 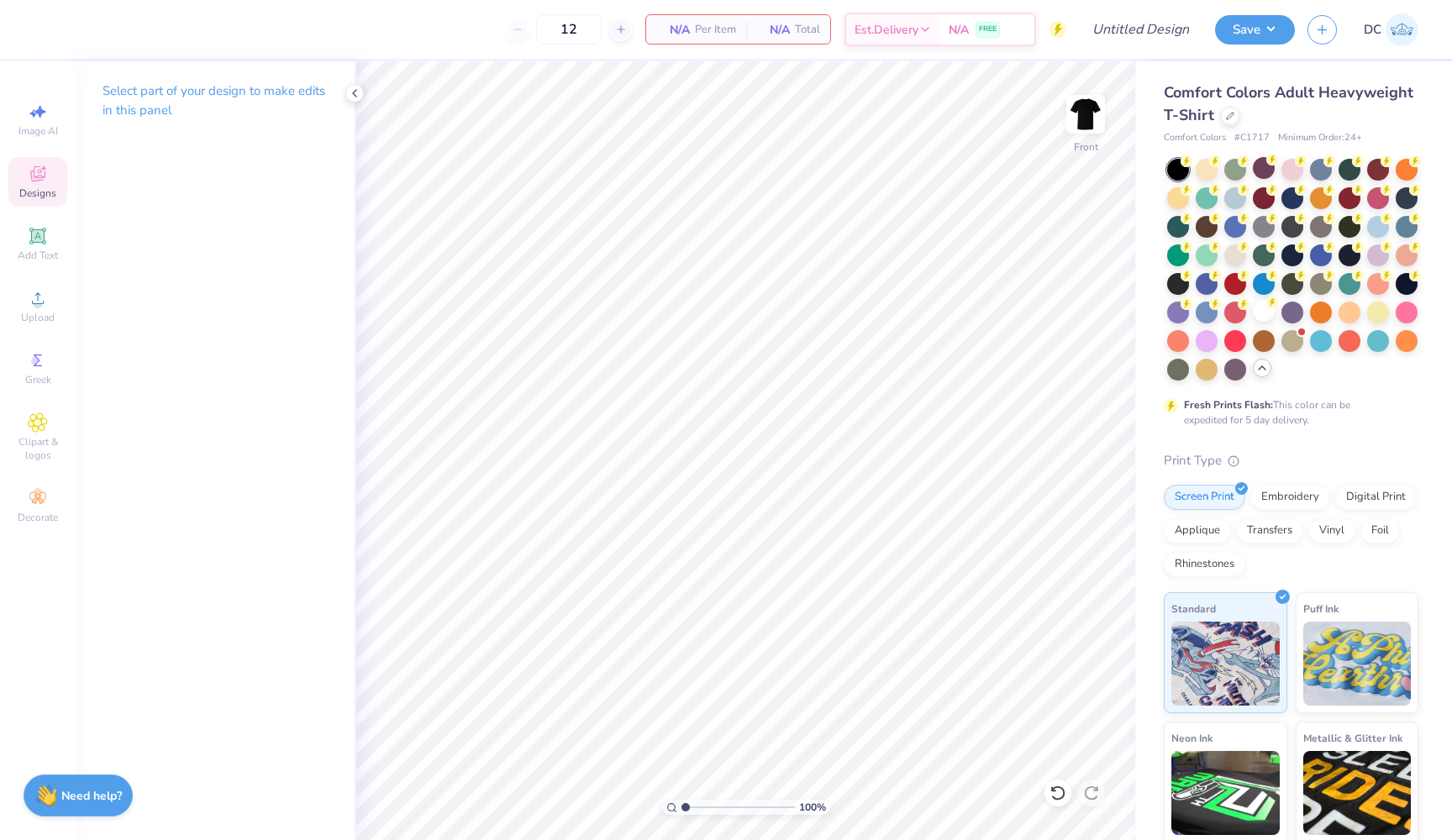 I want to click on img: Standard, so click(x=1225, y=663).